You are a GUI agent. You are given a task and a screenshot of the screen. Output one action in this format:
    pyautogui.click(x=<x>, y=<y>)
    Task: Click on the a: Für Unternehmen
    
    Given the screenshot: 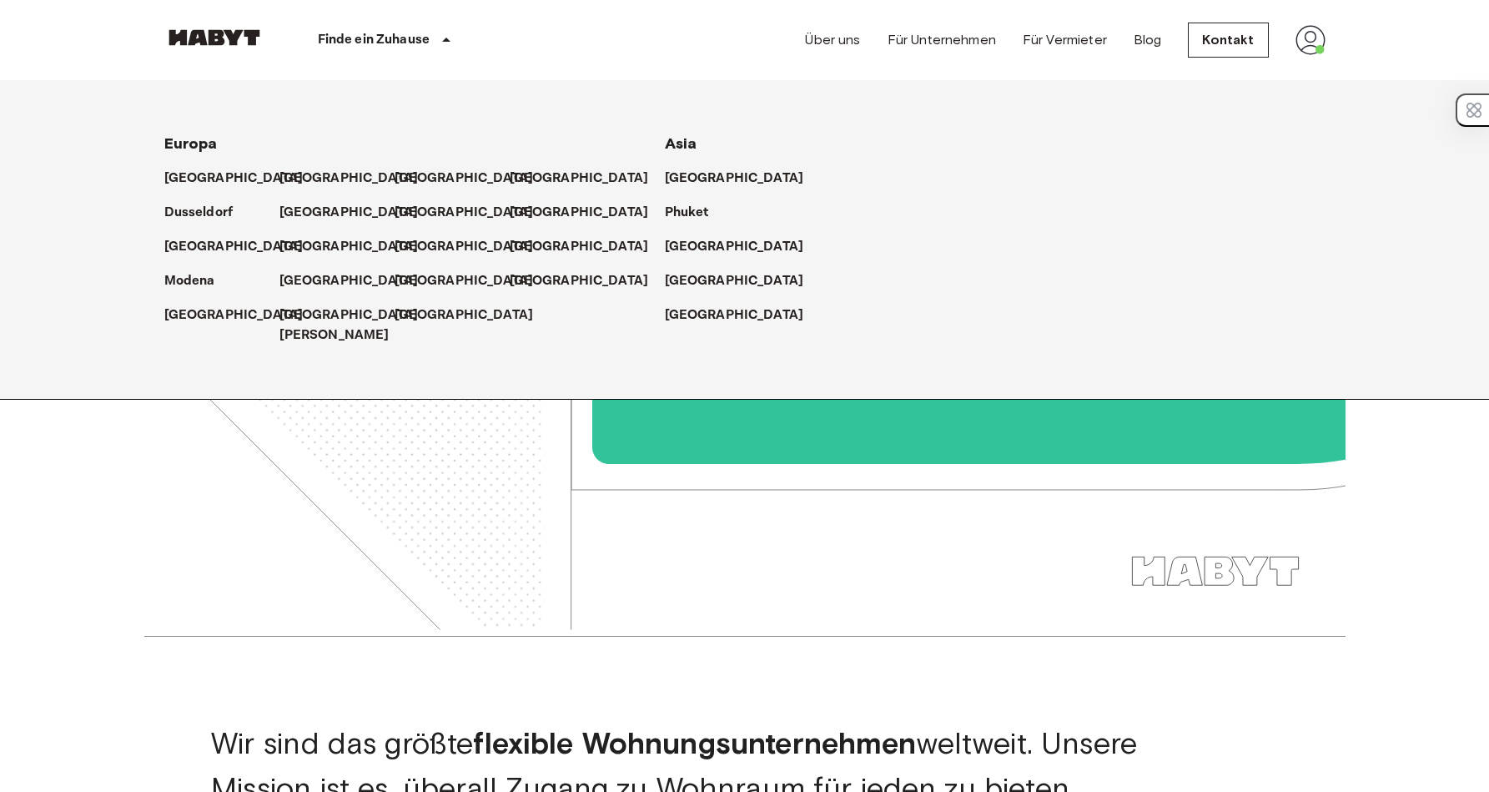 What is the action you would take?
    pyautogui.click(x=942, y=40)
    